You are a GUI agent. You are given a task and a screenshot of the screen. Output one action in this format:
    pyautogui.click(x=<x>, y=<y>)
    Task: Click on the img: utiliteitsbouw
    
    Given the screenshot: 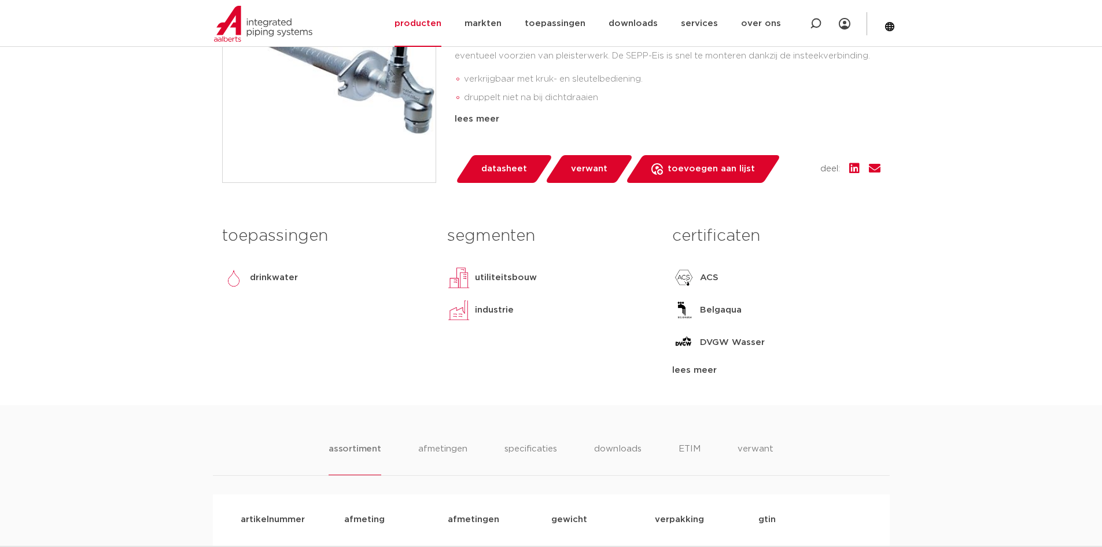 What is the action you would take?
    pyautogui.click(x=459, y=278)
    